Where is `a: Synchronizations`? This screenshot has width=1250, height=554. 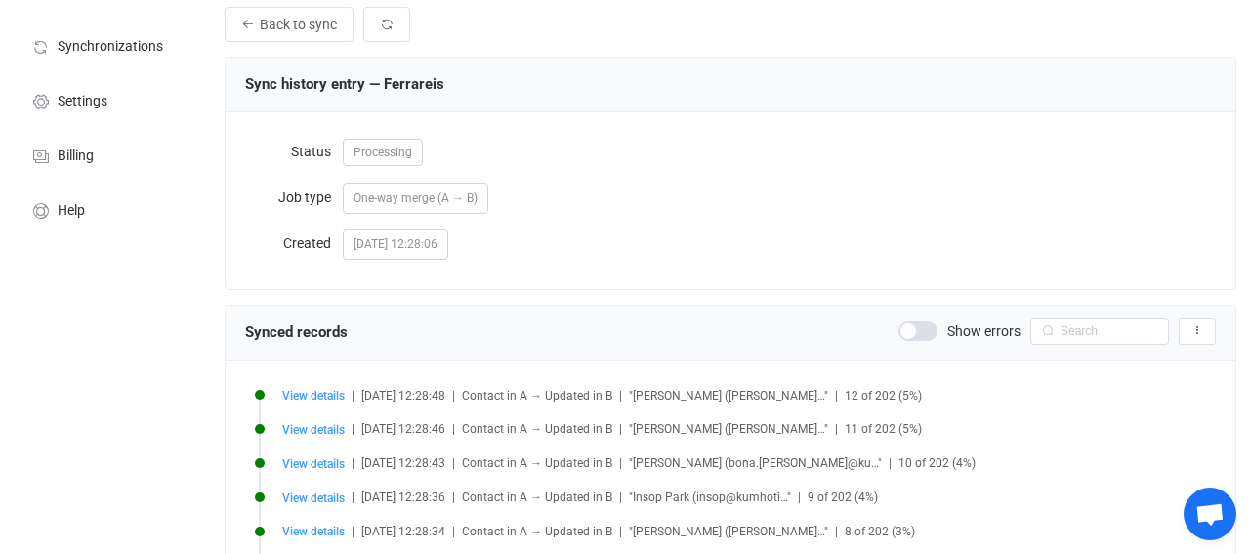
a: Synchronizations is located at coordinates (107, 45).